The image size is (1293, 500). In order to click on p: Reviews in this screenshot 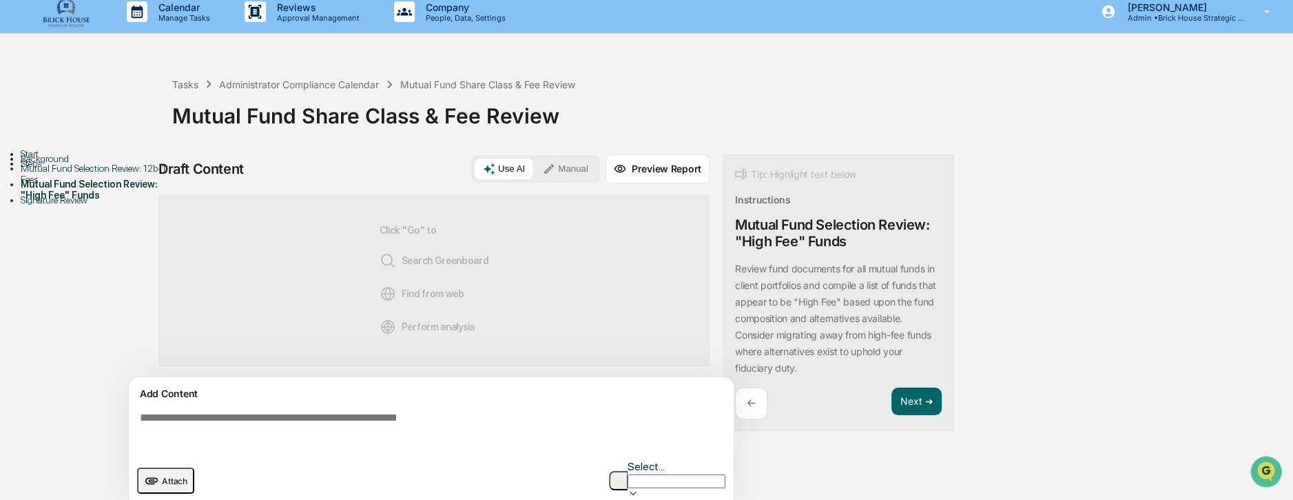, I will do `click(316, 7)`.